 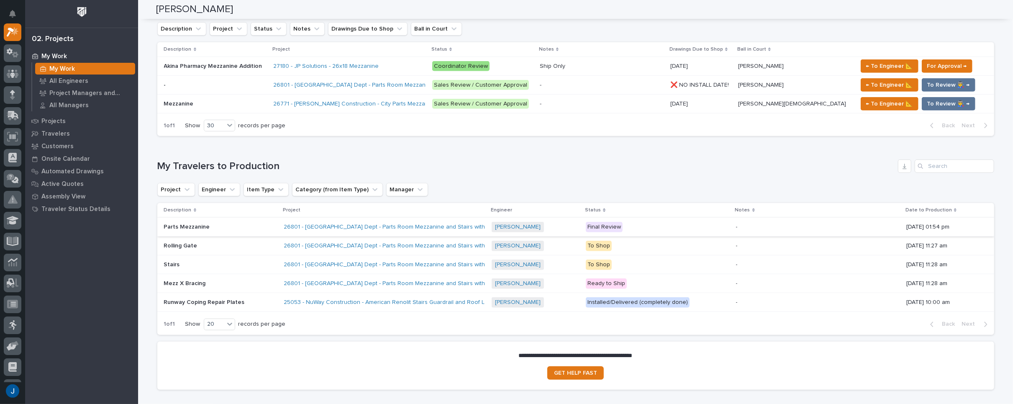 I want to click on a: Active Quotes, so click(x=82, y=184).